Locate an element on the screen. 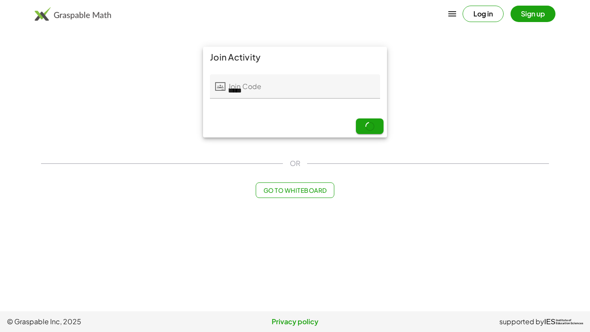 This screenshot has width=590, height=332. span: Go to Whiteboard is located at coordinates (295, 190).